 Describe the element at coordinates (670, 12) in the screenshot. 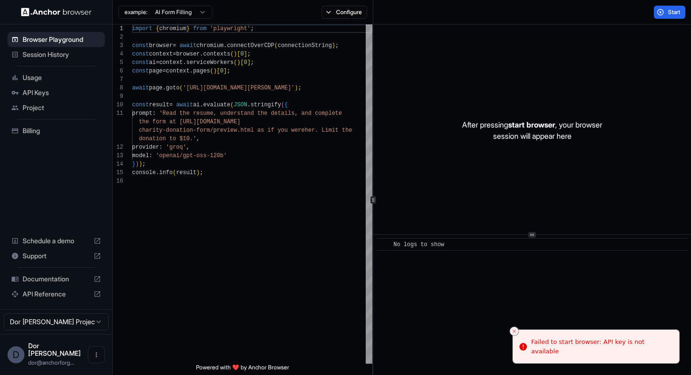

I see `button: Start` at that location.